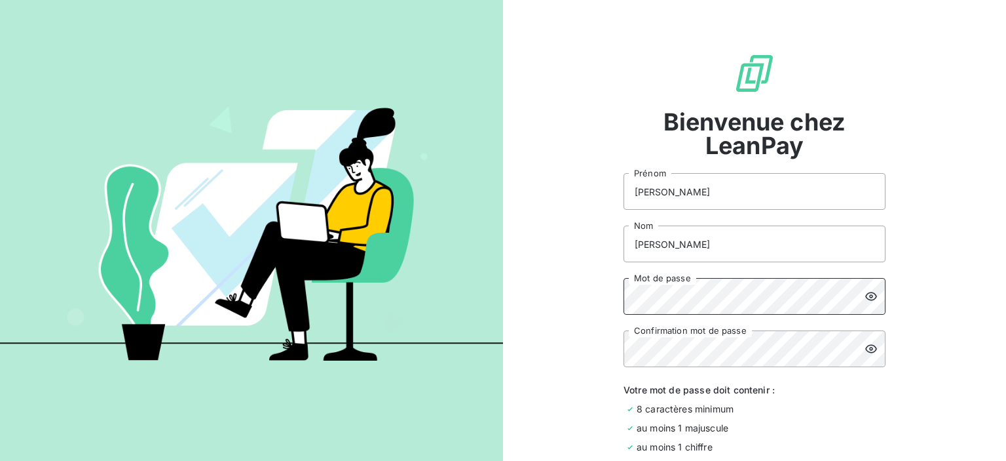 This screenshot has height=461, width=1006. Describe the element at coordinates (755, 134) in the screenshot. I see `span: Bienvenue chez LeanPay` at that location.